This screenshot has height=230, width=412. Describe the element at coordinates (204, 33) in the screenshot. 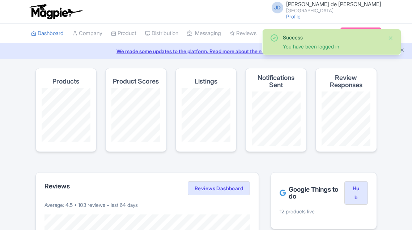

I see `a: Messaging` at that location.